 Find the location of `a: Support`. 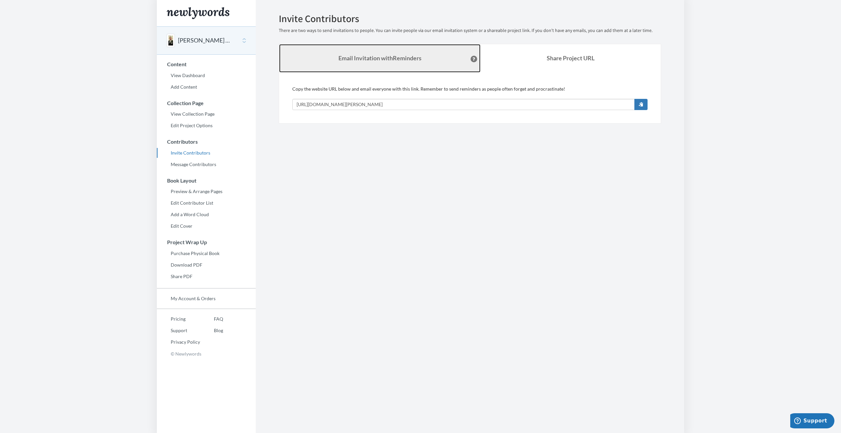

a: Support is located at coordinates (178, 331).